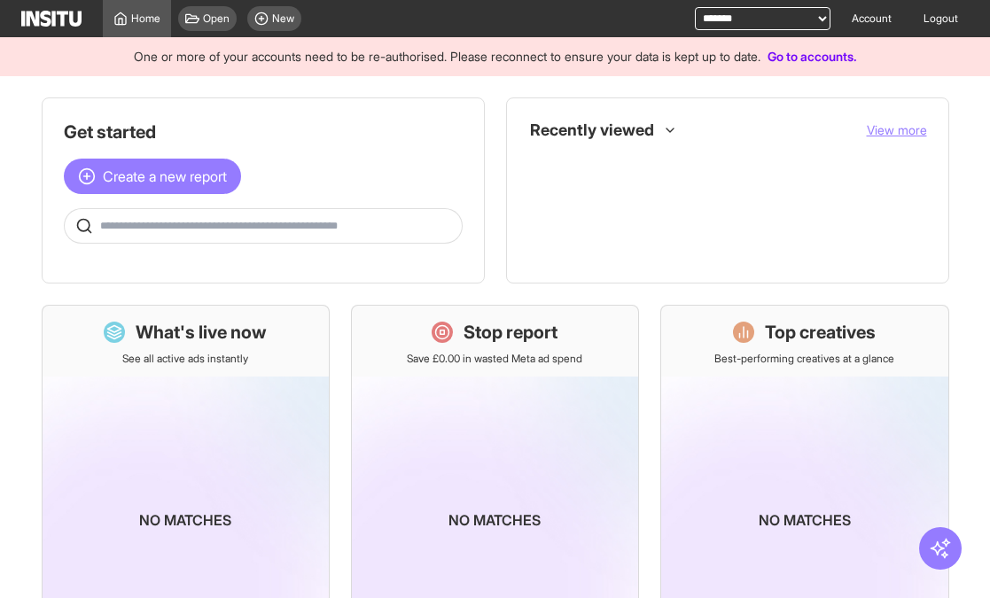  I want to click on h1: Stop report, so click(511, 332).